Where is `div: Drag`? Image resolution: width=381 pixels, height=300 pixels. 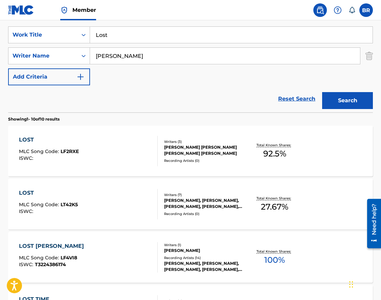
div: Drag is located at coordinates (351, 284).